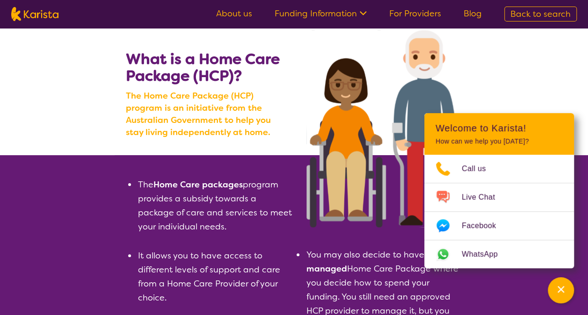  I want to click on ul: Choose channel, so click(499, 211).